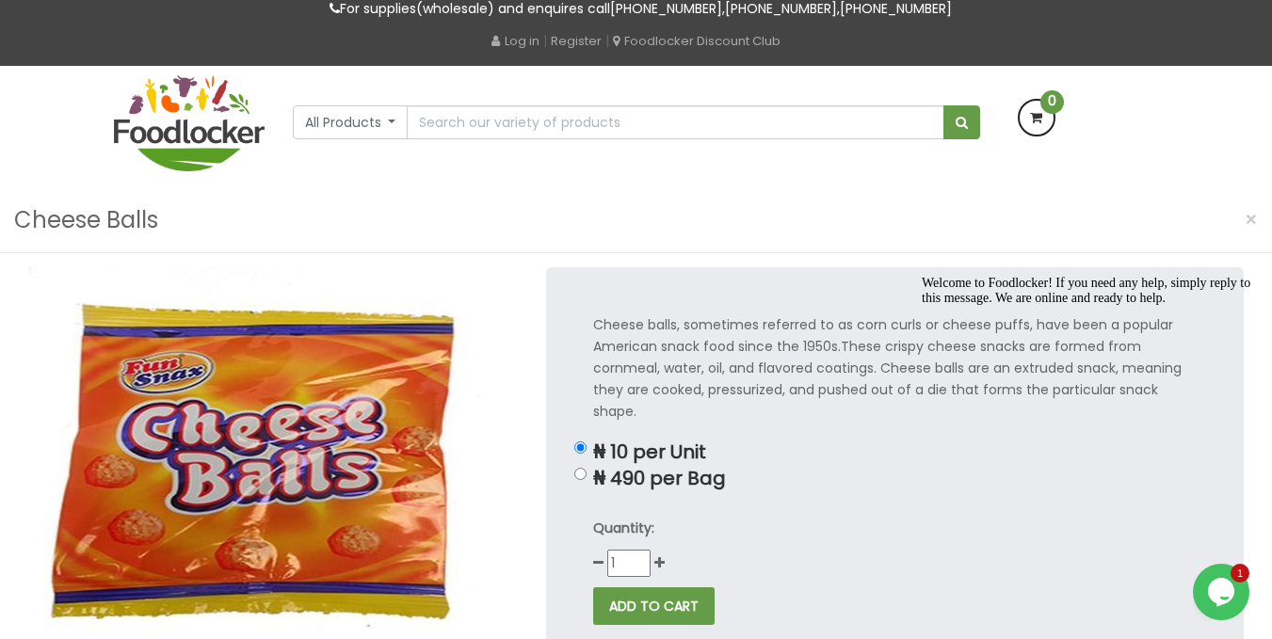 The image size is (1272, 639). What do you see at coordinates (675, 122) in the screenshot?
I see `input: Search our variety of products` at bounding box center [675, 122].